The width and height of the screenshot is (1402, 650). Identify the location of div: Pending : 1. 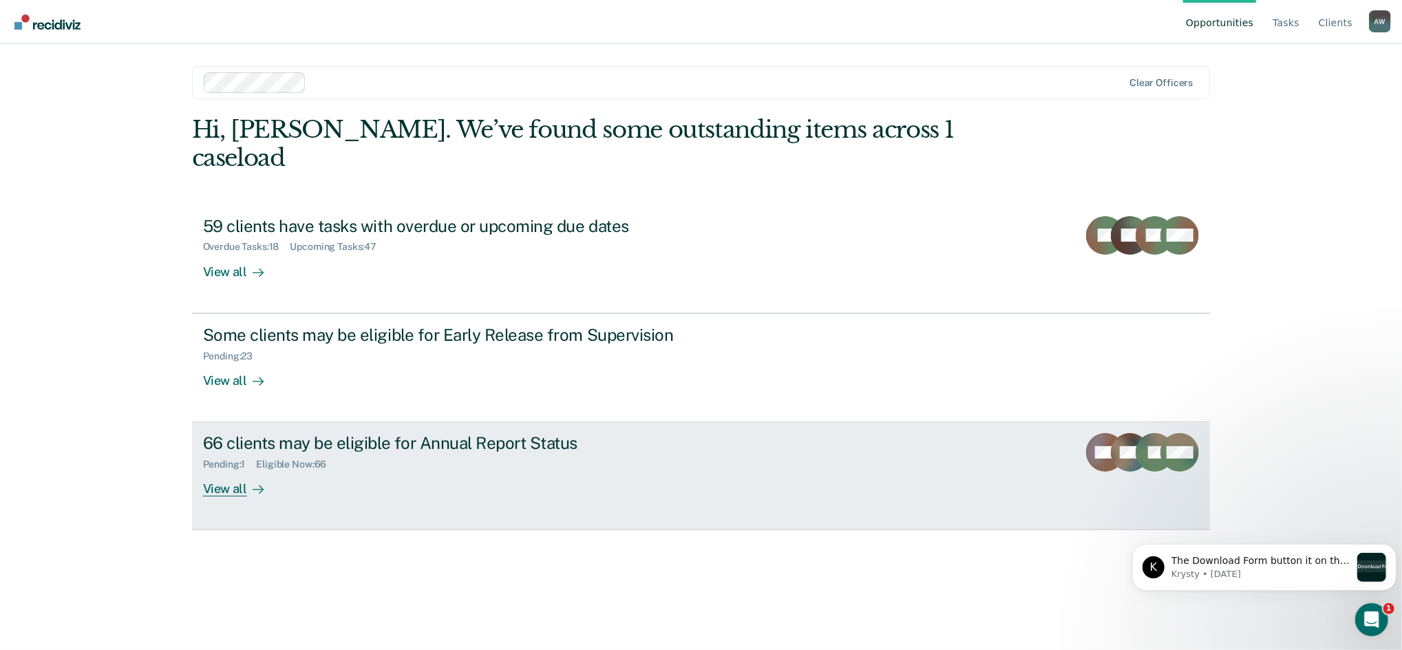
(230, 464).